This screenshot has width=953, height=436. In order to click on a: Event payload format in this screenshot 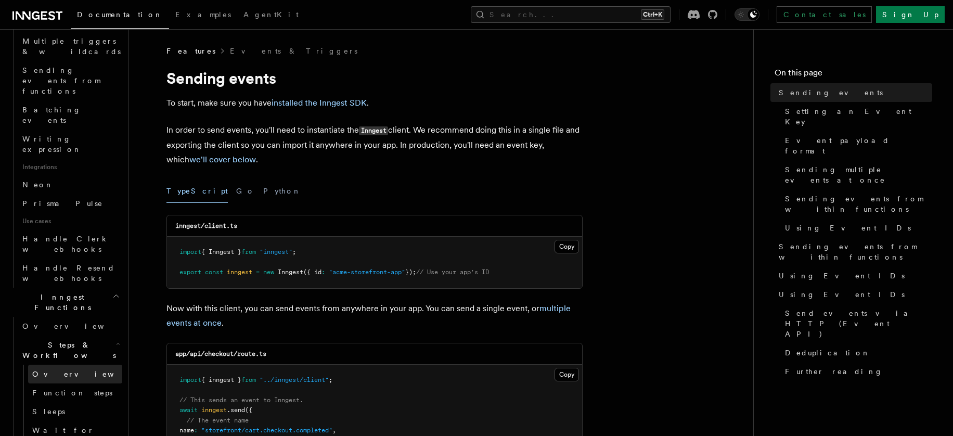, I will do `click(856, 146)`.